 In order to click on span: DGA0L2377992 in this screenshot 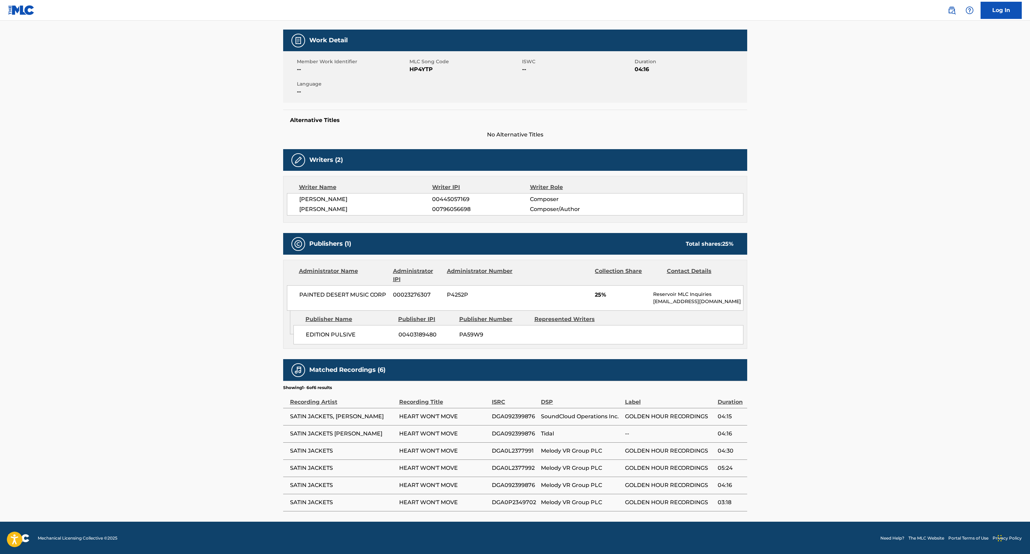, I will do `click(515, 468)`.